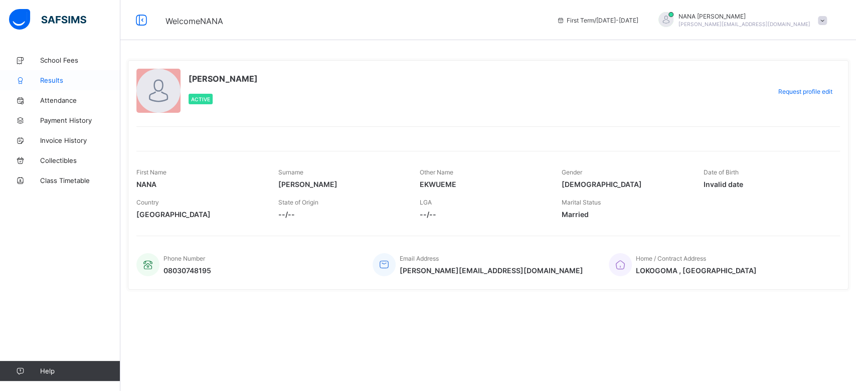 This screenshot has width=856, height=391. Describe the element at coordinates (483, 184) in the screenshot. I see `span: EKWUEME` at that location.